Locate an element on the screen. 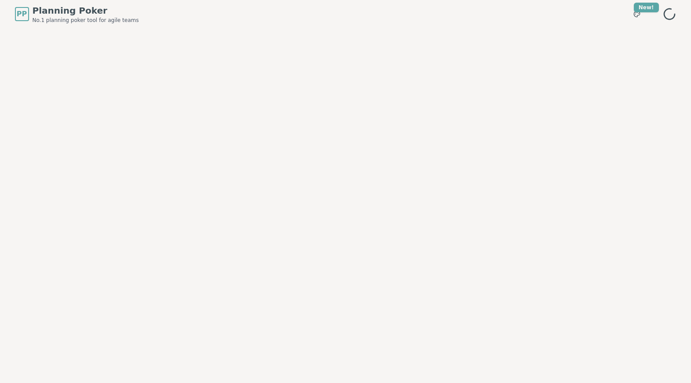  a: PPPlanning PokerNo.1 planning poker tool for agile teams is located at coordinates (77, 14).